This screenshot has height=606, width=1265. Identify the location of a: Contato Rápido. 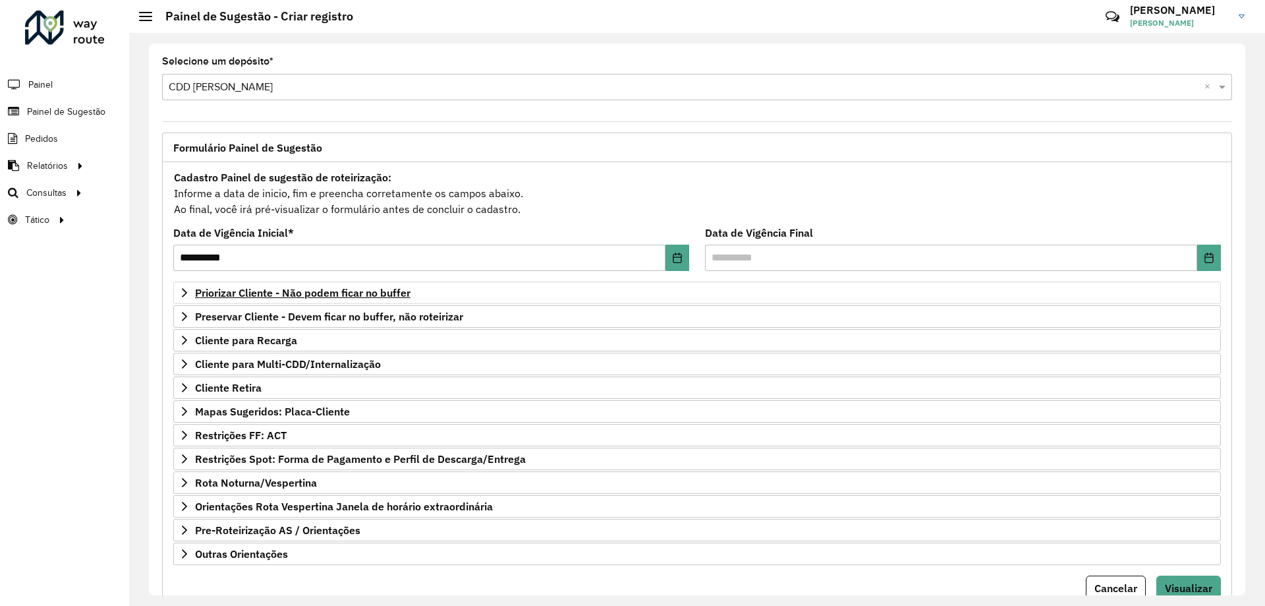
(1112, 16).